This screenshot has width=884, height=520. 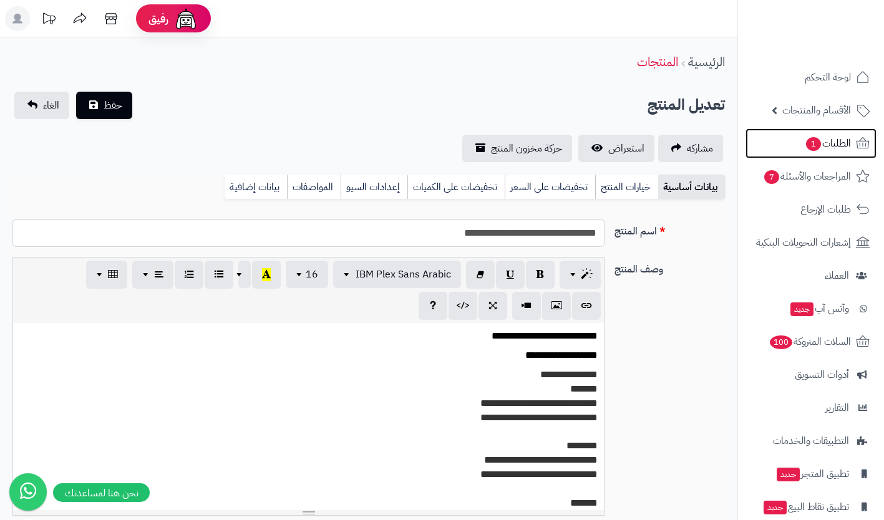 What do you see at coordinates (616, 148) in the screenshot?
I see `a: استعراض` at bounding box center [616, 148].